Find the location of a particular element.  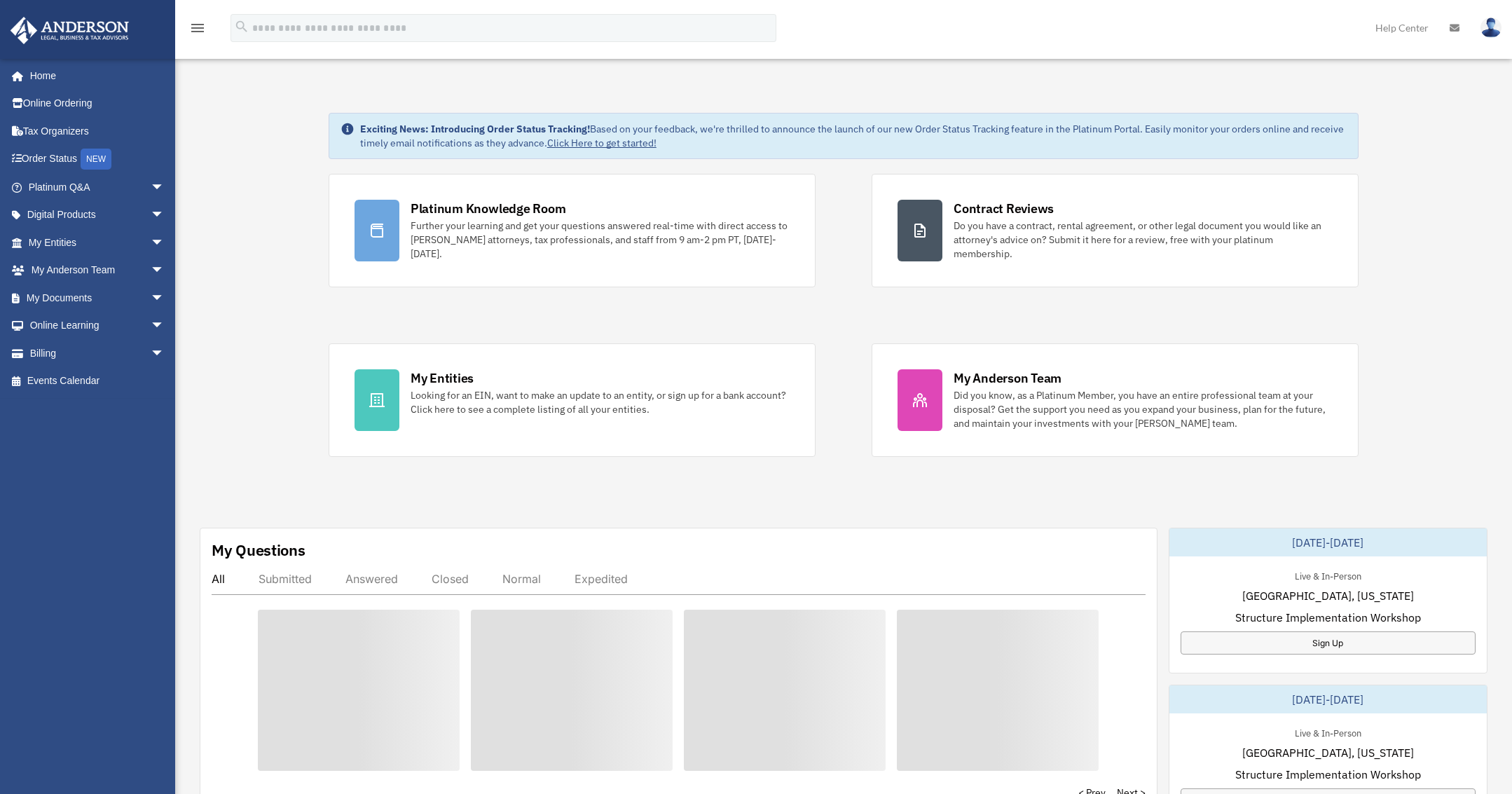

a: Events Calendar is located at coordinates (97, 381).